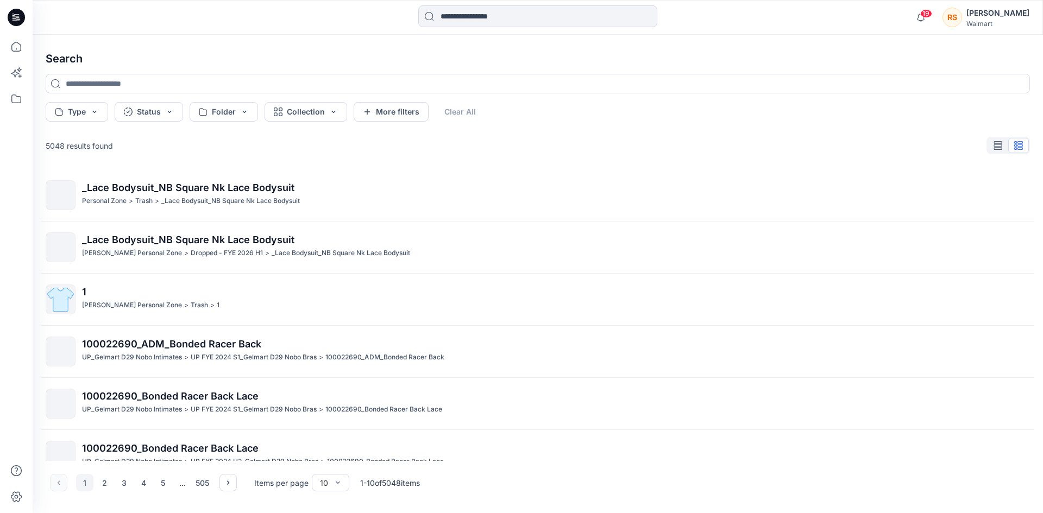 Image resolution: width=1043 pixels, height=513 pixels. Describe the element at coordinates (84, 292) in the screenshot. I see `span: 1` at that location.